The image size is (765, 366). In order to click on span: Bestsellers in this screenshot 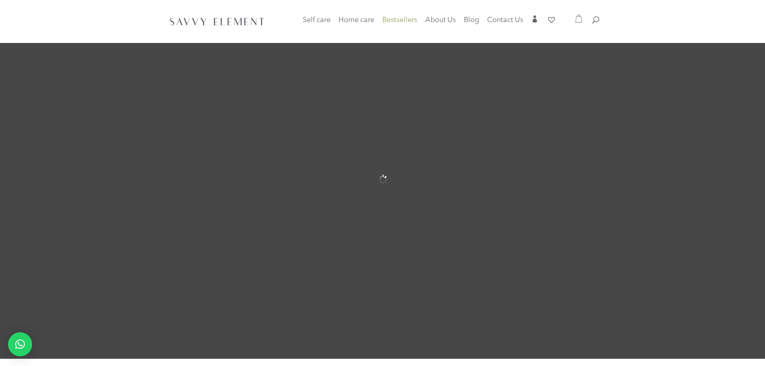, I will do `click(400, 20)`.